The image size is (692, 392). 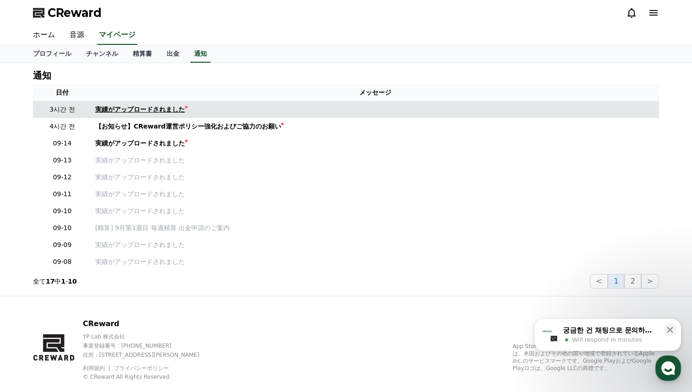 I want to click on a: 出金, so click(x=173, y=54).